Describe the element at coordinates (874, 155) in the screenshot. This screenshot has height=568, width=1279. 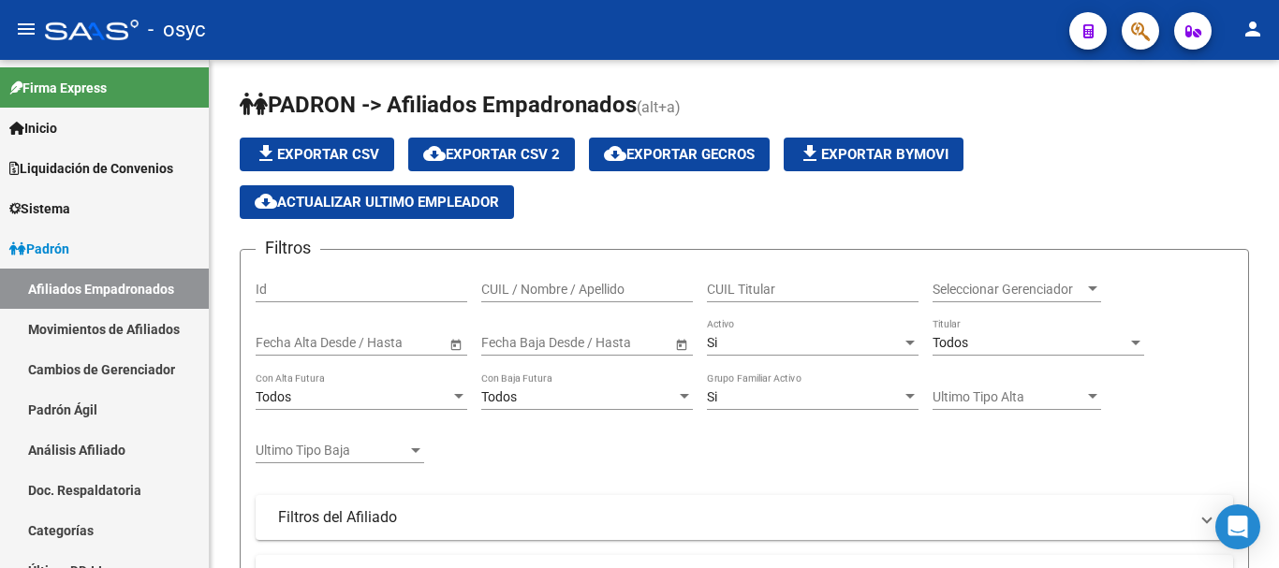
I see `button: Exportar Bymovi` at that location.